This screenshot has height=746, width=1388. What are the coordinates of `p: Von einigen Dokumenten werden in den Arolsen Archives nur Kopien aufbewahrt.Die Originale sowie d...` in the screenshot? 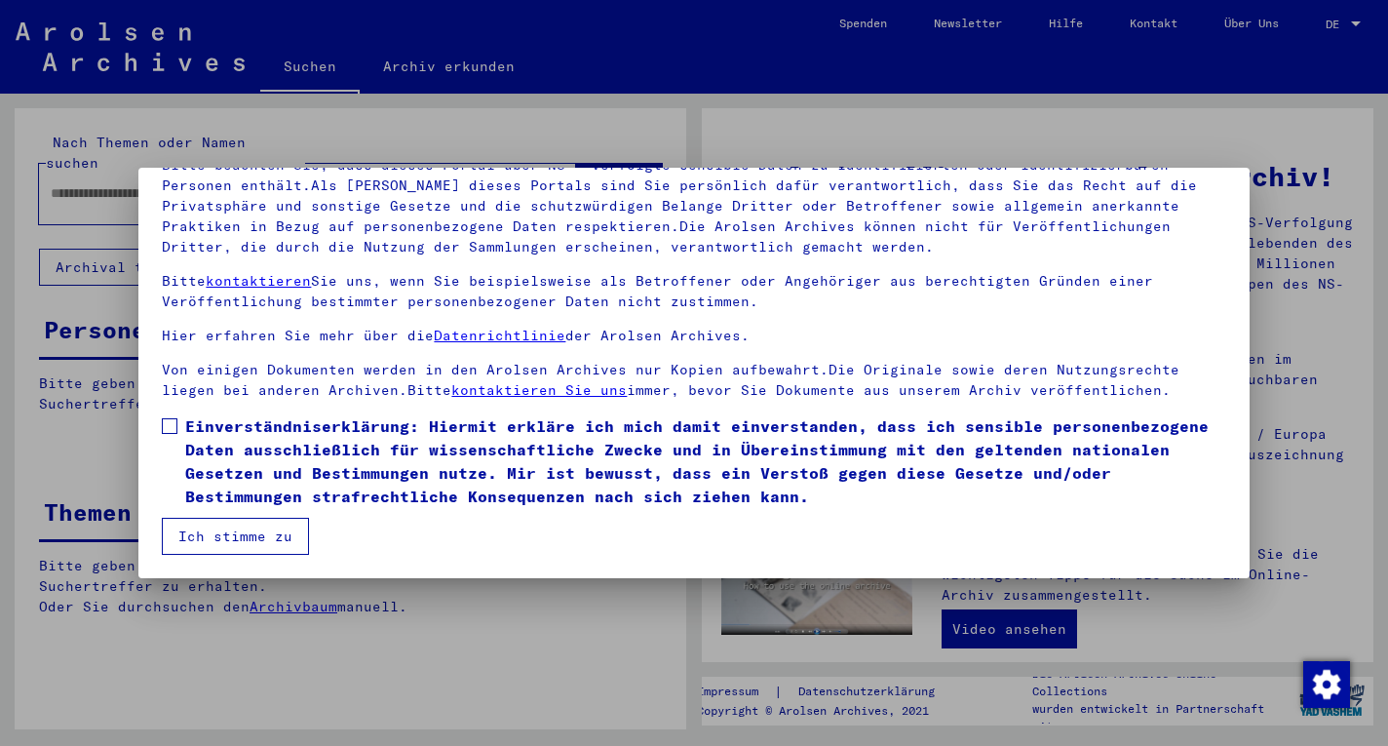 It's located at (693, 380).